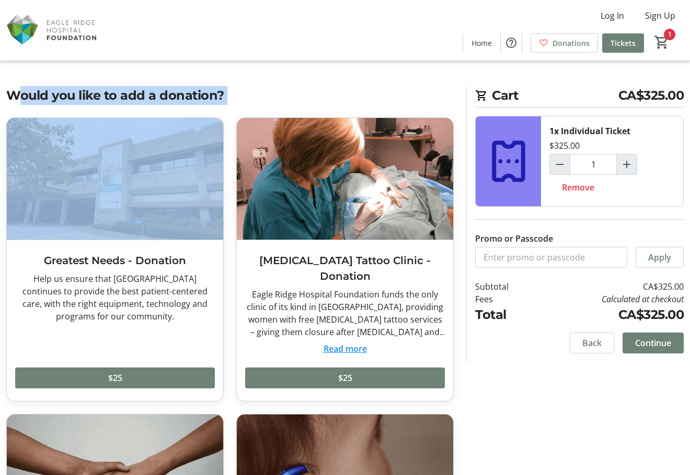  I want to click on button: Increment by one, so click(626, 165).